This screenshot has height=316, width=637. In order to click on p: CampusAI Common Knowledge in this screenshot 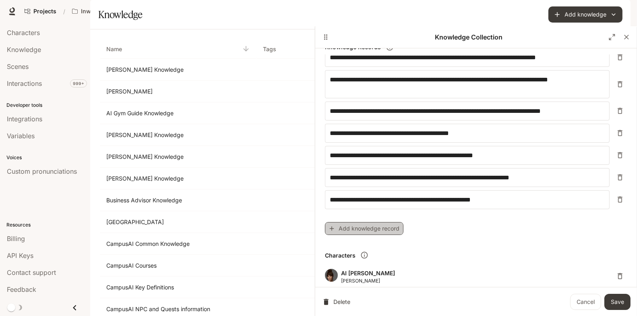, I will do `click(175, 244)`.